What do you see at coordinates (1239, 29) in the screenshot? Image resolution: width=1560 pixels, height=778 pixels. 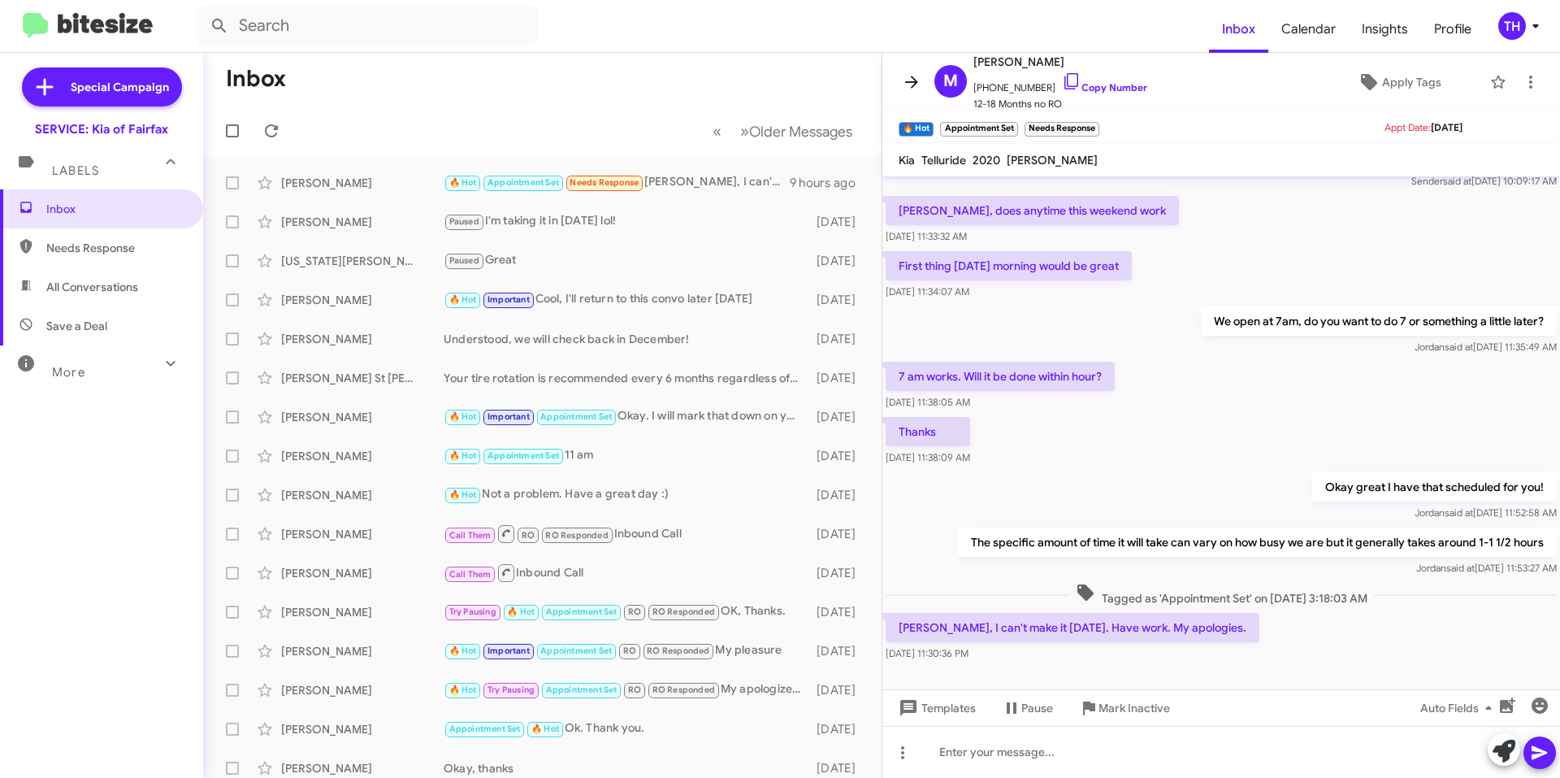 I see `a: Inbox` at bounding box center [1239, 29].